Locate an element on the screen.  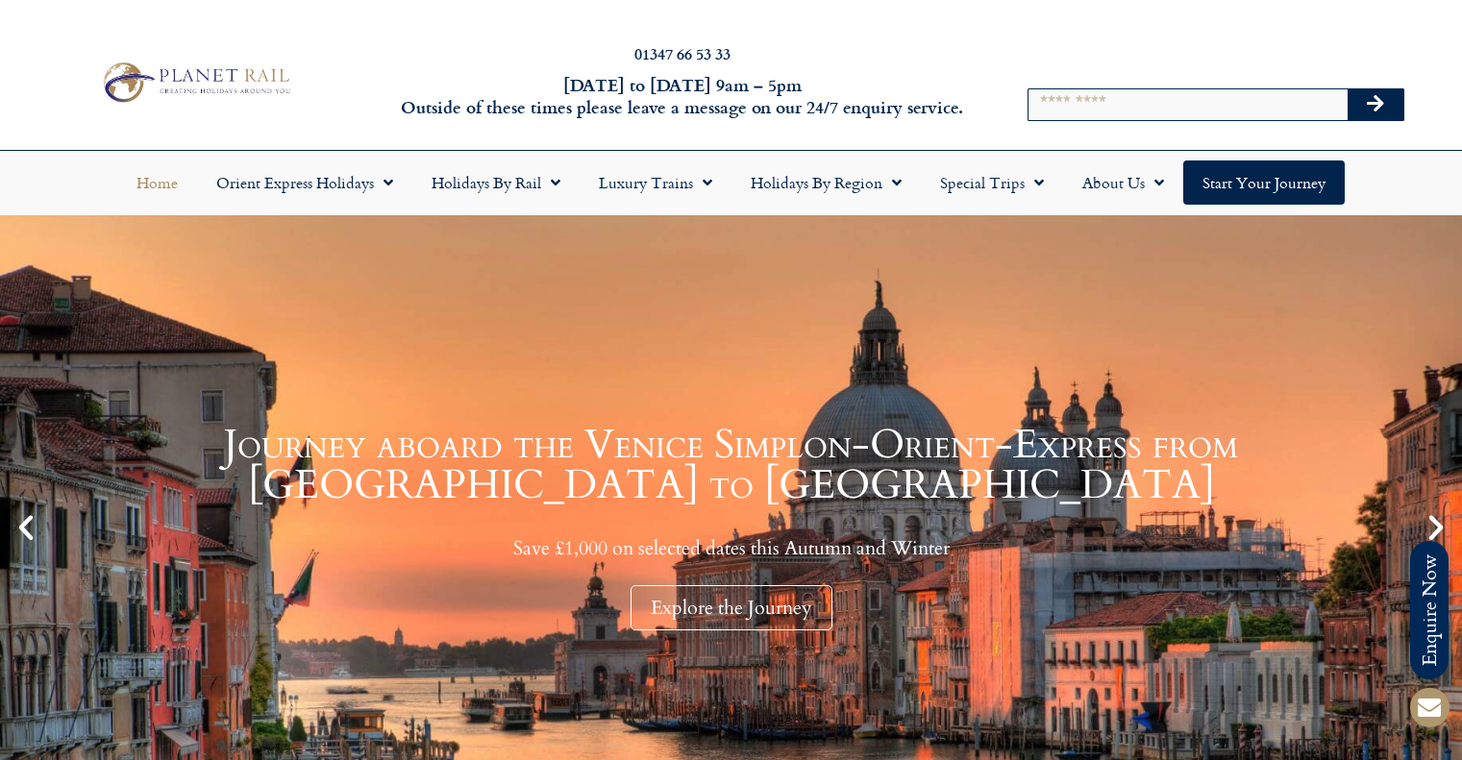
div: Explore the Journey is located at coordinates (732, 608).